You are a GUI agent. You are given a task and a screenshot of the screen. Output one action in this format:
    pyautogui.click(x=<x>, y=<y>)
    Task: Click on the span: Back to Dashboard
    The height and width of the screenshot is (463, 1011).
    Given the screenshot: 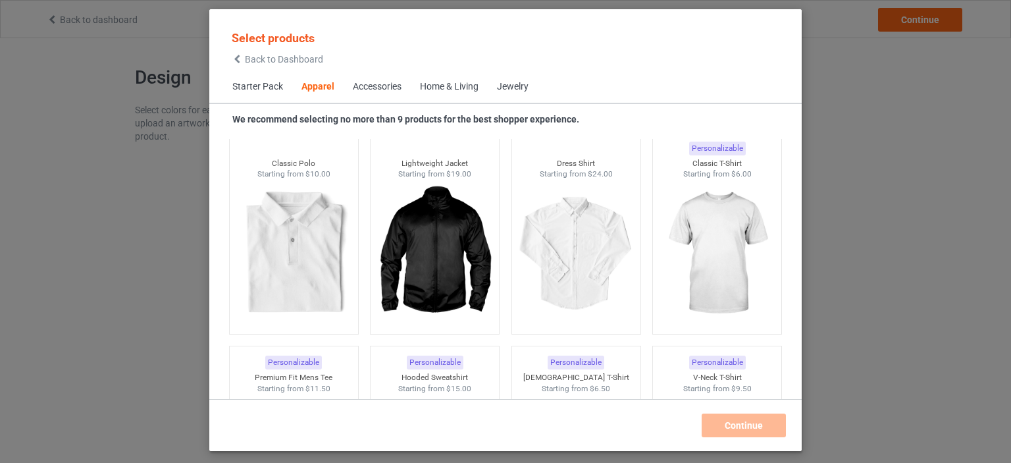 What is the action you would take?
    pyautogui.click(x=284, y=59)
    